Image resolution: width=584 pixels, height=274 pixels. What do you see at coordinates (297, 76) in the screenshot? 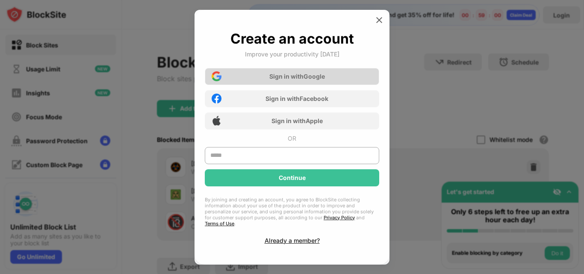
I see `div: Sign in with Google` at bounding box center [297, 76].